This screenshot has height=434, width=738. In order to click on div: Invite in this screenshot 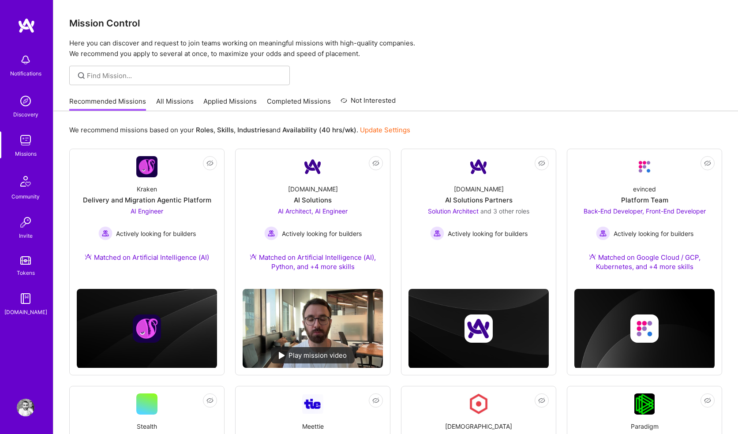, I will do `click(26, 236)`.